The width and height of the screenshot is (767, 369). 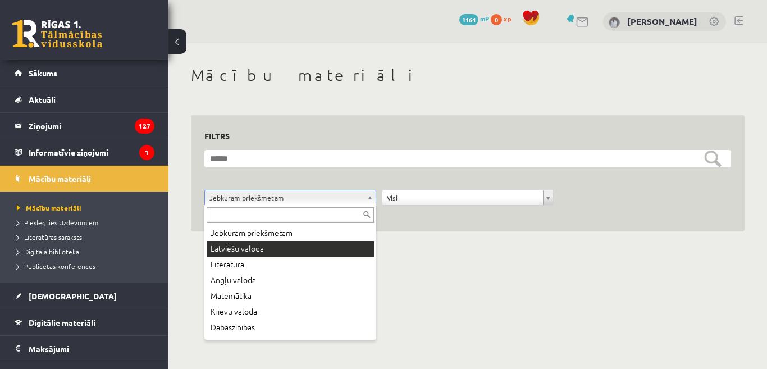 I want to click on div: Dabaszinības, so click(x=290, y=327).